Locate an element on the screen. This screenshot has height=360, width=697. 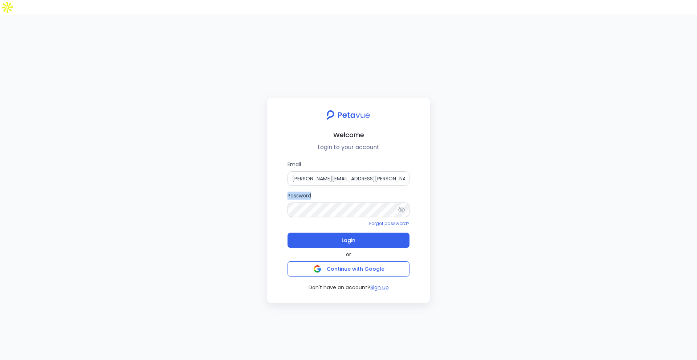
p: Login to your account is located at coordinates (348, 147).